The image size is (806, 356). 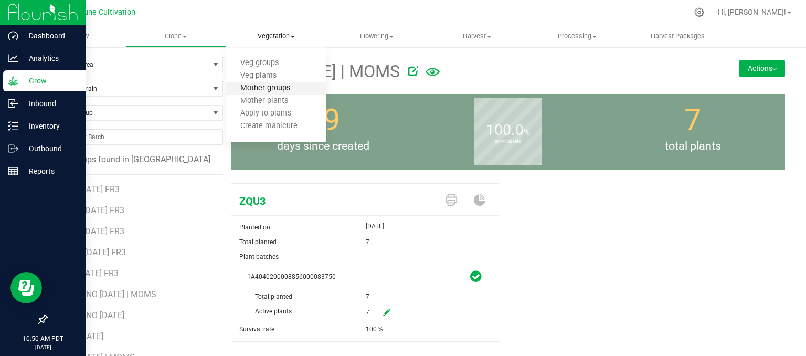 What do you see at coordinates (50, 36) in the screenshot?
I see `p: Dashboard` at bounding box center [50, 36].